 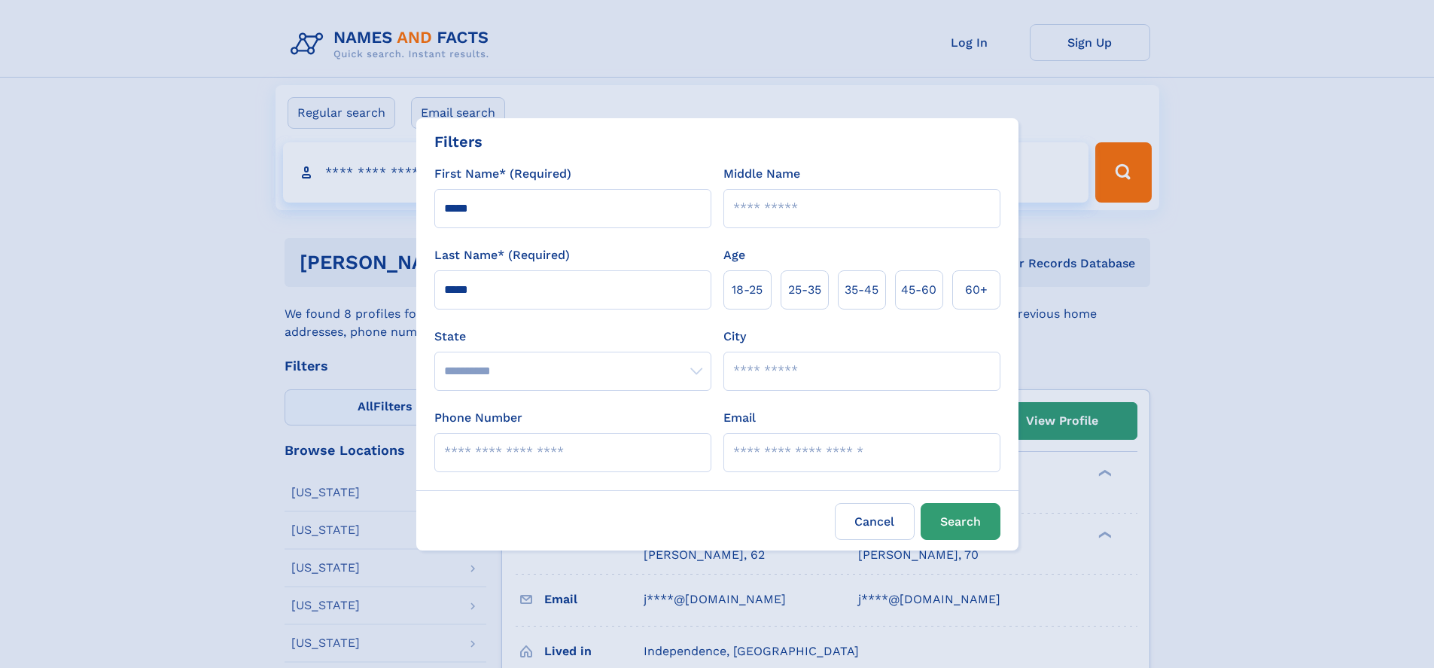 What do you see at coordinates (503, 174) in the screenshot?
I see `label: First Name* (Required)` at bounding box center [503, 174].